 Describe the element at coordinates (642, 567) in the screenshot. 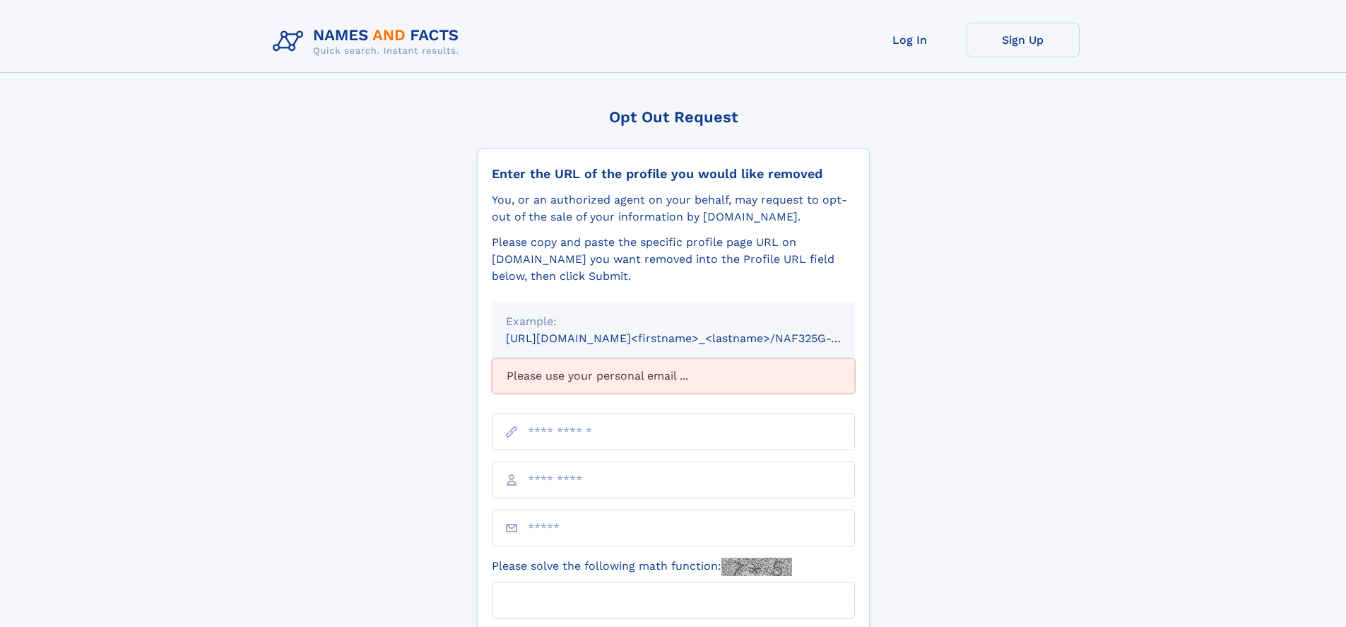

I see `label: Please solve the following math function:` at that location.